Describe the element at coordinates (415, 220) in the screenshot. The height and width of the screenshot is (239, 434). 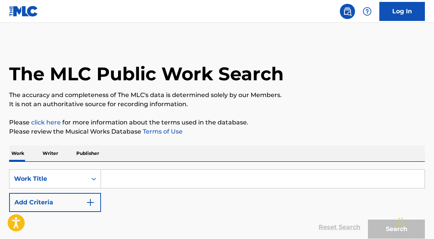
I see `div: Chat Widget` at that location.